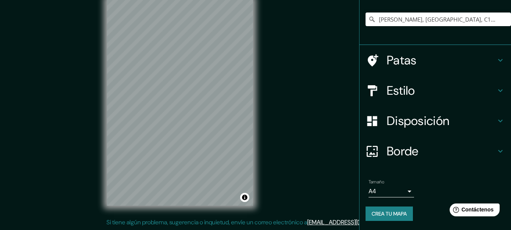 The height and width of the screenshot is (230, 511). What do you see at coordinates (373, 191) in the screenshot?
I see `font: A4` at bounding box center [373, 191].